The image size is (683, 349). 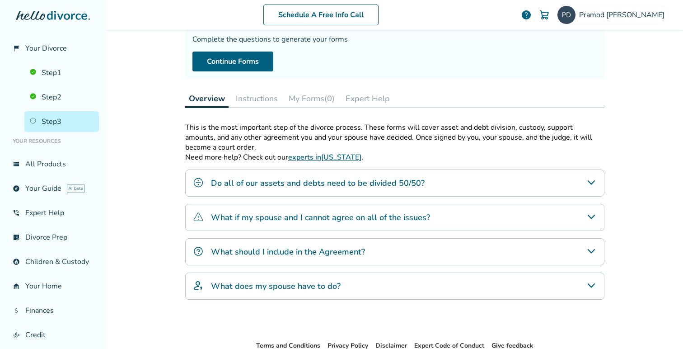 I want to click on div: What does my spouse have to do?, so click(x=395, y=286).